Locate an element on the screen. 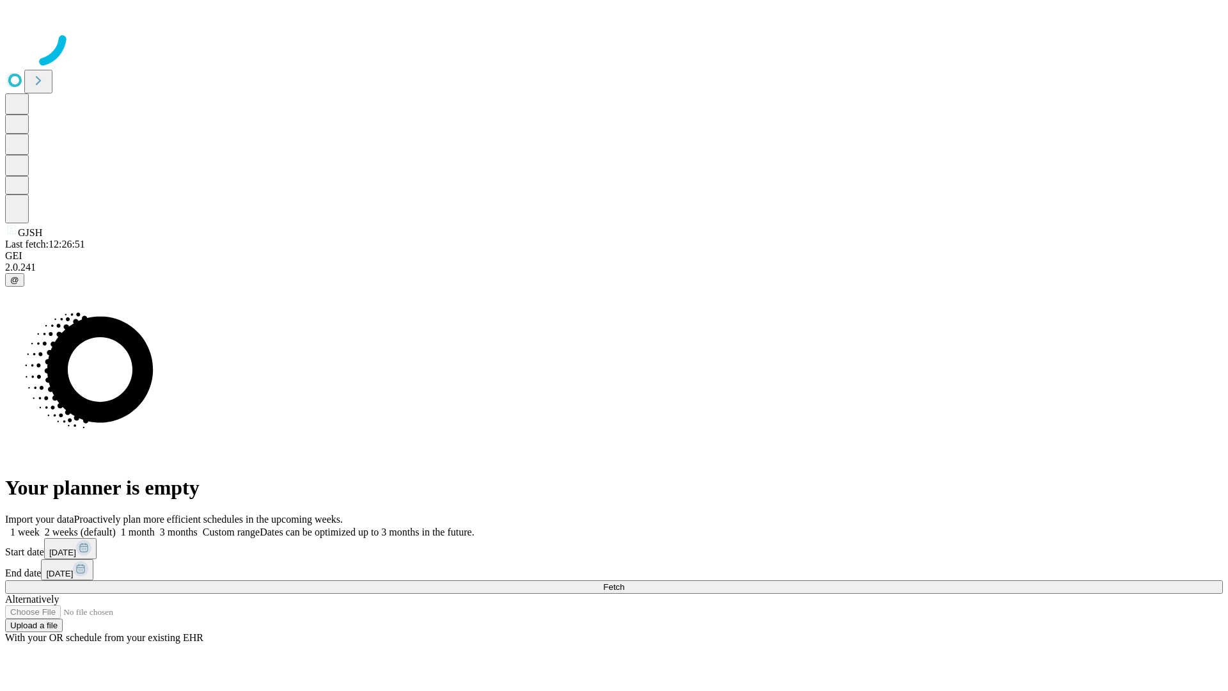  span: Fetch is located at coordinates (613, 586).